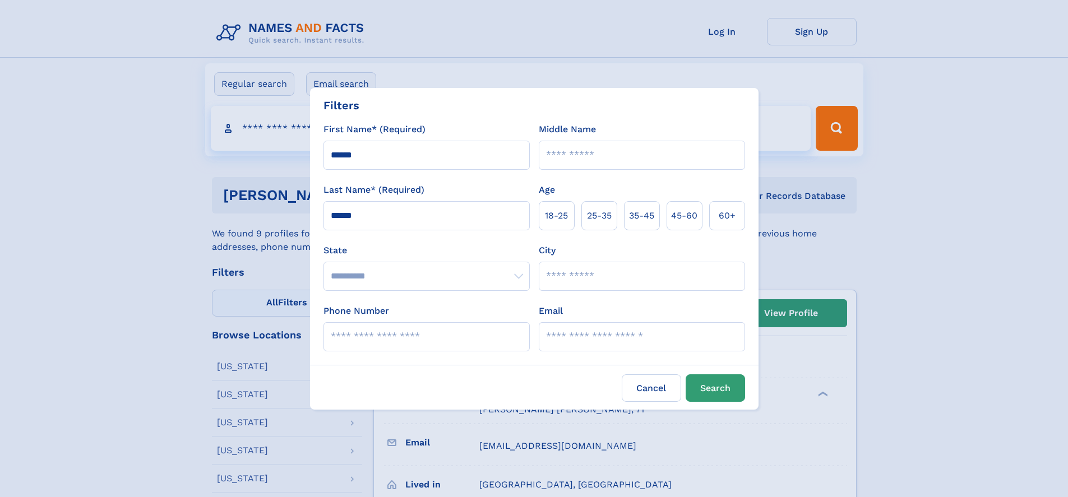 The height and width of the screenshot is (497, 1068). I want to click on span: 18‑25, so click(556, 216).